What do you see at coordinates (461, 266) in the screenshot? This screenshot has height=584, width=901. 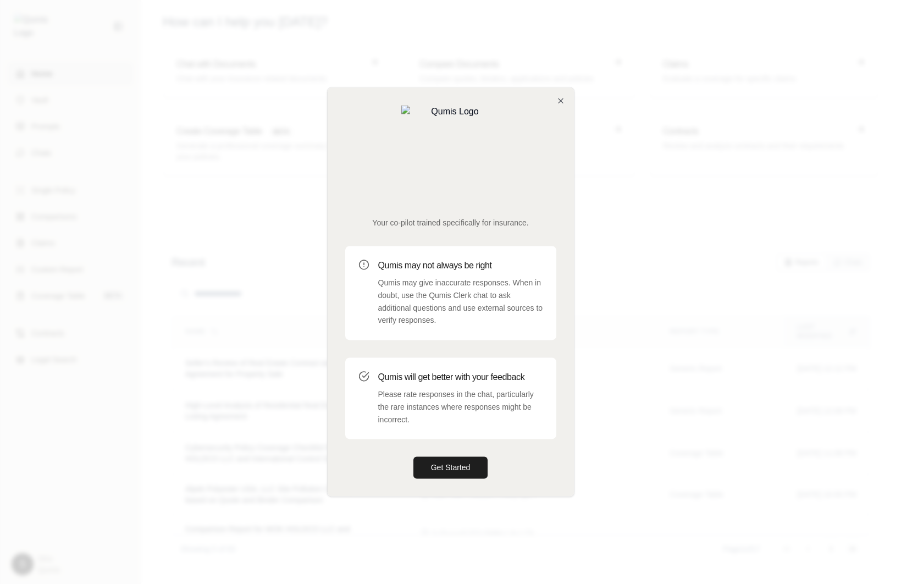 I see `h3: Qumis may not always be right` at bounding box center [461, 266].